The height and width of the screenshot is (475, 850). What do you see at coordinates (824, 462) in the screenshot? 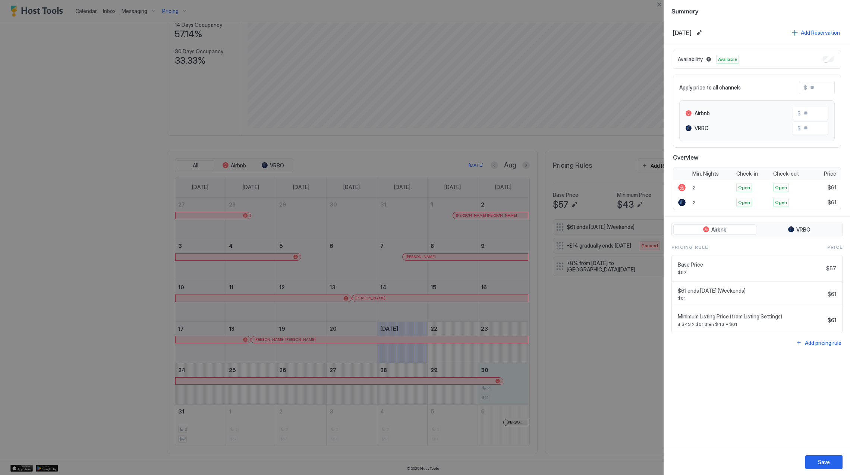
I see `div: Save` at bounding box center [824, 462].